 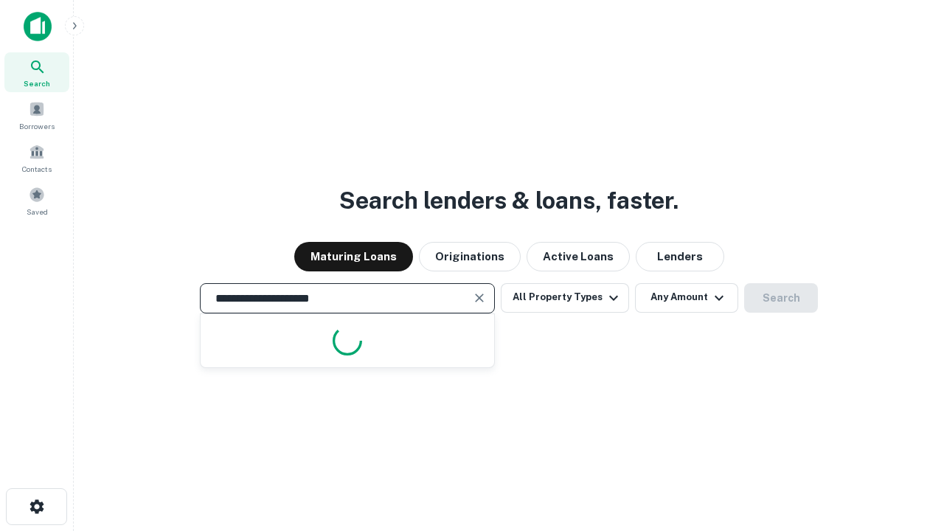 What do you see at coordinates (509, 201) in the screenshot?
I see `h3: Search lenders & loans, faster.` at bounding box center [509, 201].